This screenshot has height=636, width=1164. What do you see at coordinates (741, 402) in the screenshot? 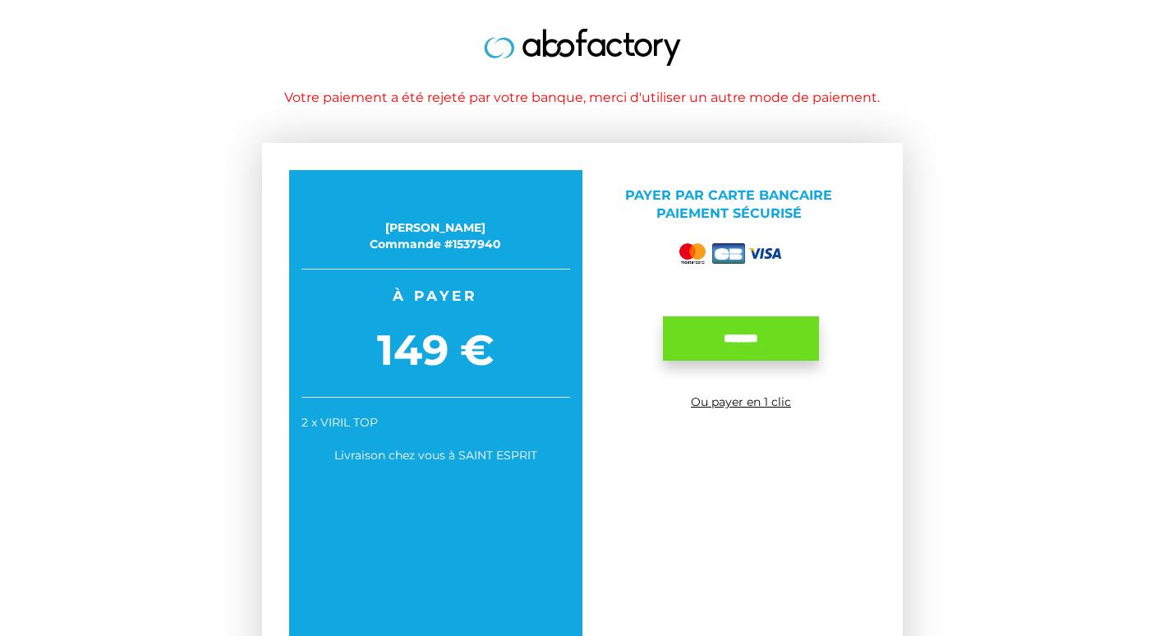
I see `a: Ou payer en 1 clic` at bounding box center [741, 402].